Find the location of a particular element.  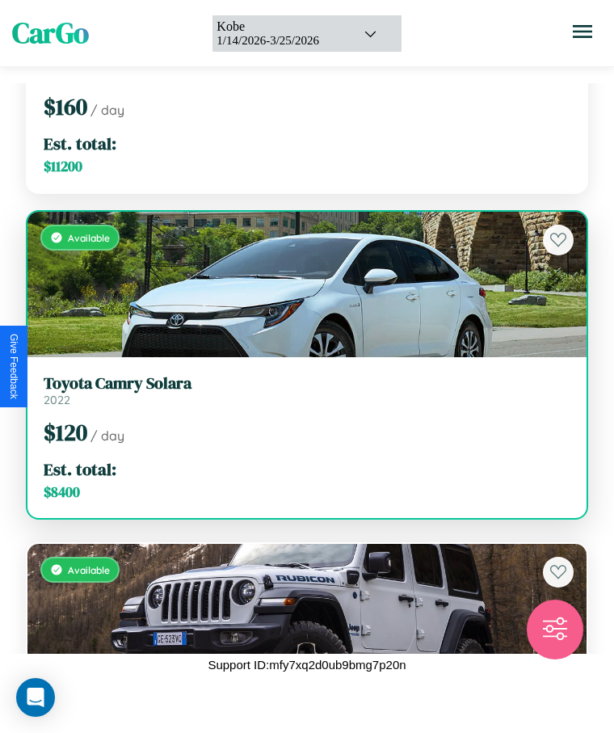

span: 2022 is located at coordinates (57, 400).